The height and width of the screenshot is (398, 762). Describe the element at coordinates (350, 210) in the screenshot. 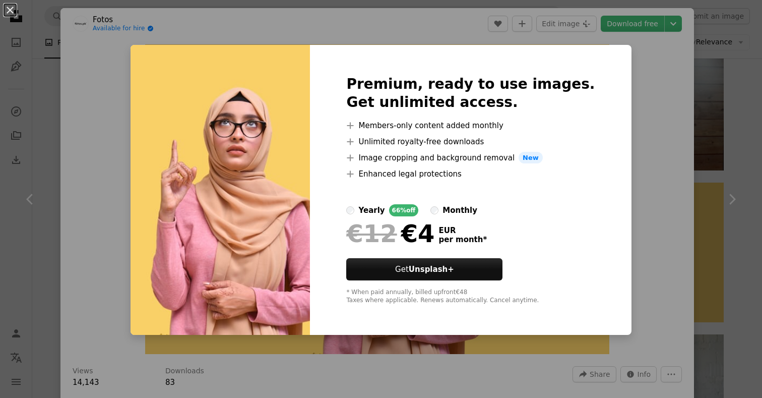

I see `input: yearly66%off` at that location.